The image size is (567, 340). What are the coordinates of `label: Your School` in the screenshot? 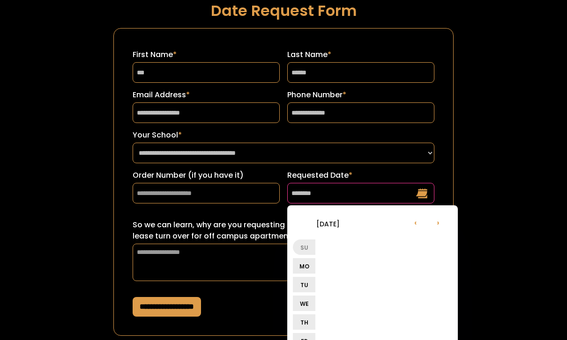 It's located at (283, 135).